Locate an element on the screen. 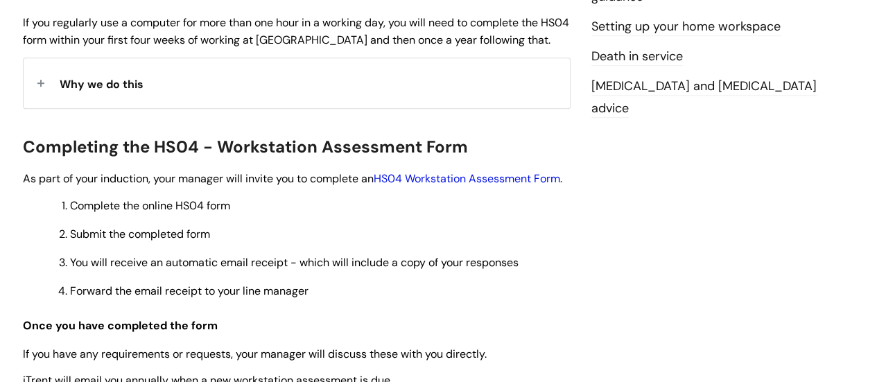 The width and height of the screenshot is (877, 382). span: Once you have completed the form is located at coordinates (120, 325).